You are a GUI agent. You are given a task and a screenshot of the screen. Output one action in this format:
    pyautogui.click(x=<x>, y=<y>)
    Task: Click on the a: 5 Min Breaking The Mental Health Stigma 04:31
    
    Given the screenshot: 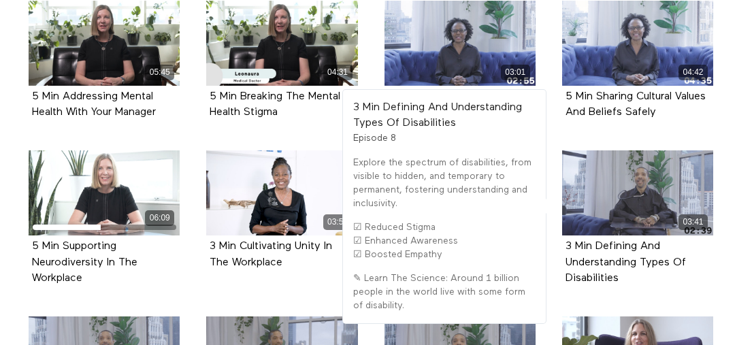 What is the action you would take?
    pyautogui.click(x=282, y=43)
    